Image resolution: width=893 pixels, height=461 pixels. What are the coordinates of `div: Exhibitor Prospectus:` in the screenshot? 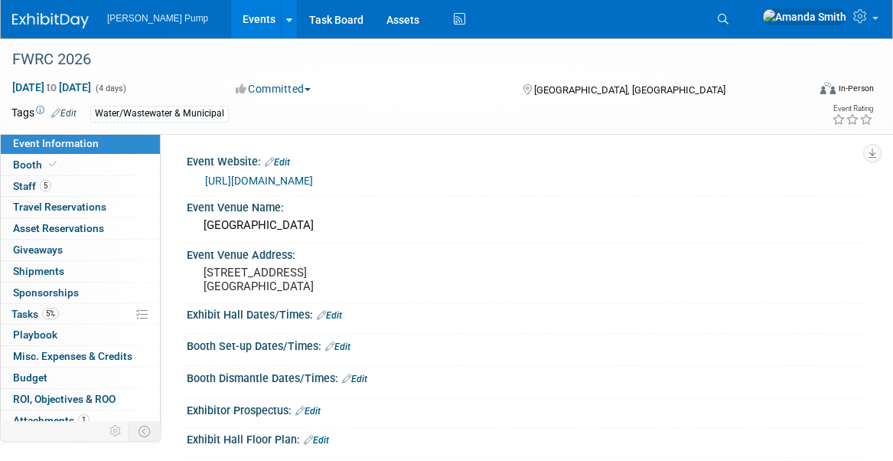 It's located at (524, 409).